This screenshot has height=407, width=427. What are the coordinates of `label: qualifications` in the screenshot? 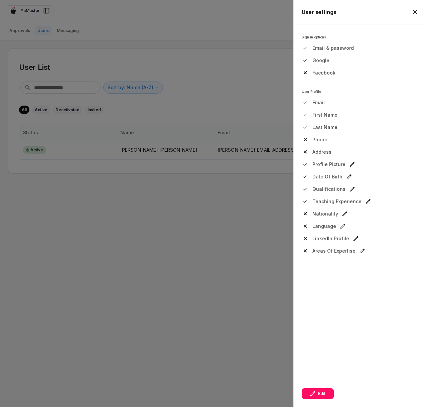 It's located at (329, 189).